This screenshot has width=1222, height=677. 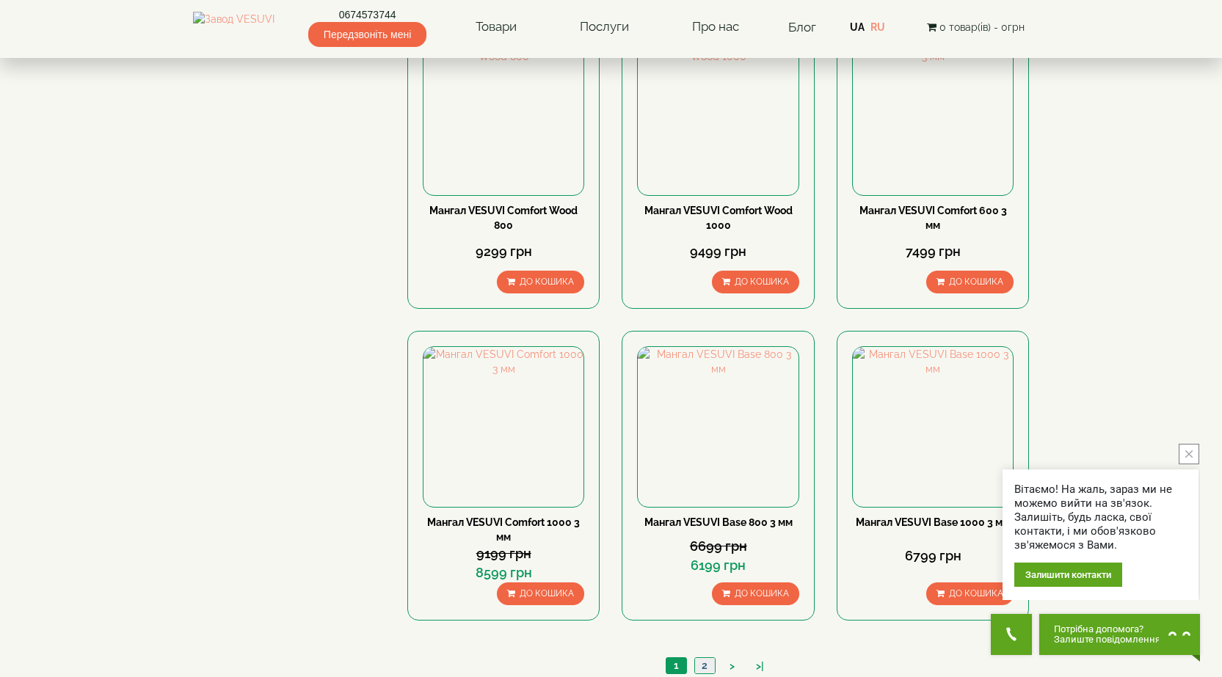 I want to click on img: Мангал VESUVI Base 1000 3 мм, so click(x=933, y=427).